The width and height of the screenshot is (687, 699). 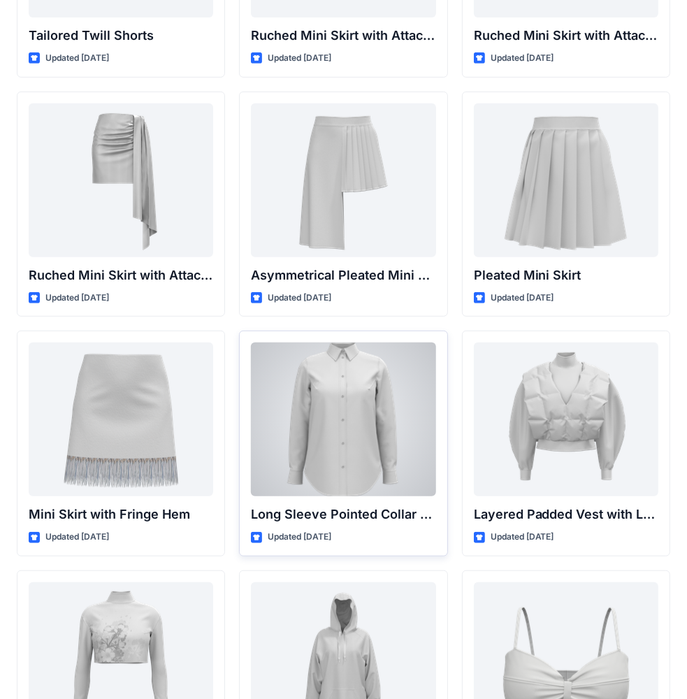 What do you see at coordinates (343, 275) in the screenshot?
I see `p: Asymmetrical Pleated Mini Skirt with Drape` at bounding box center [343, 275].